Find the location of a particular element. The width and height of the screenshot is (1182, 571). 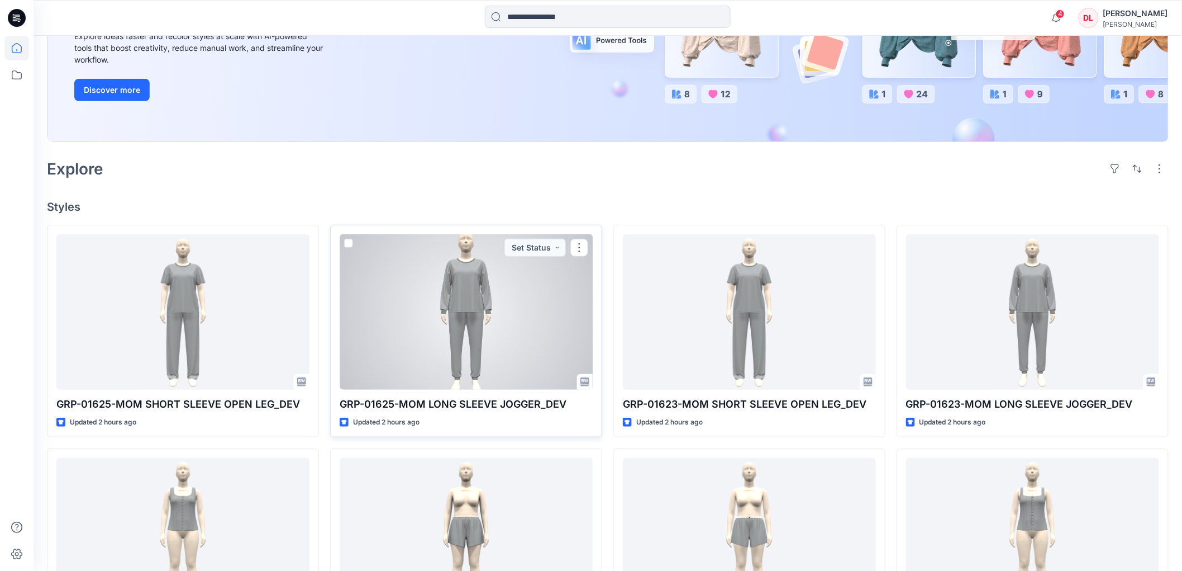

div: Explore ideas faster and recolor styles at scale with AI-powered tools that boost creativity, red... is located at coordinates (200, 47).